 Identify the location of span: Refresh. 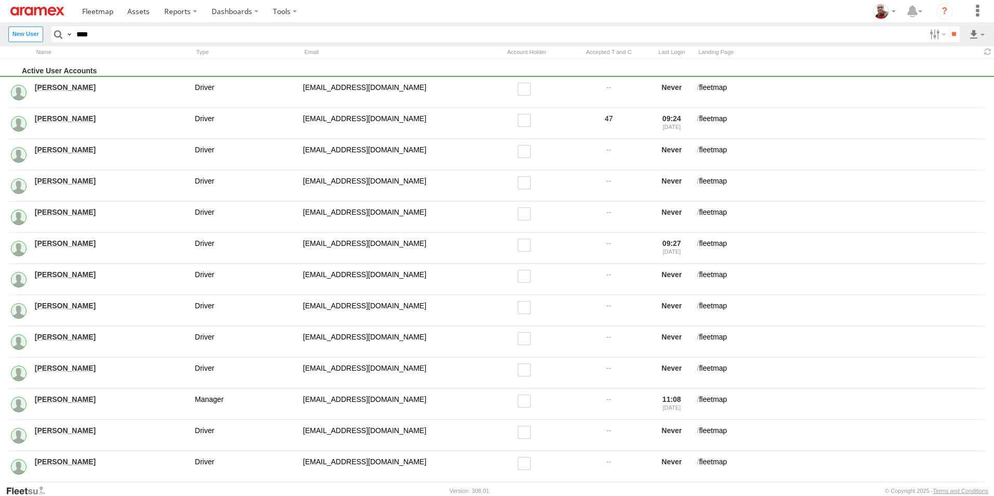
(988, 52).